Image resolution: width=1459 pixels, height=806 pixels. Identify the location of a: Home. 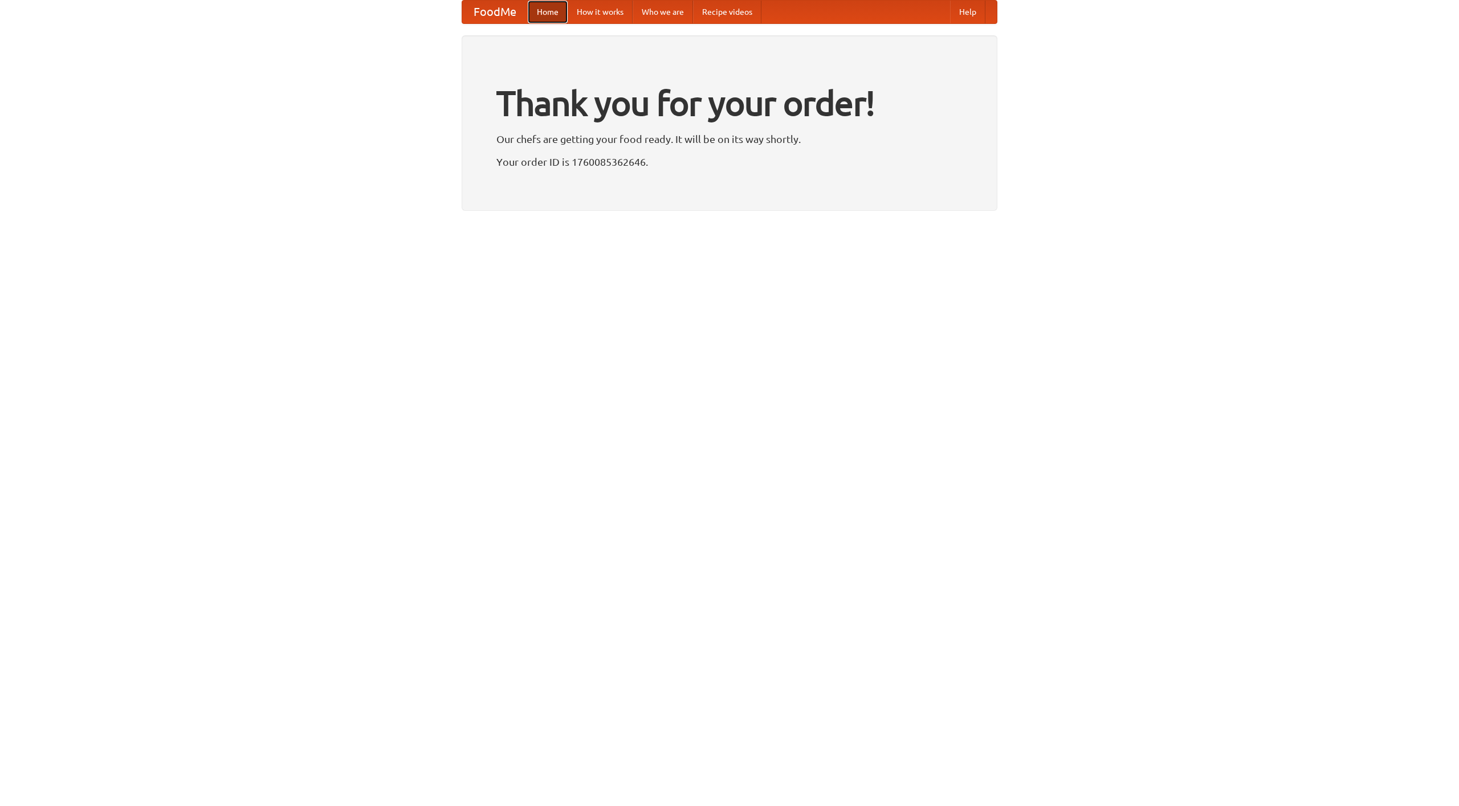
(548, 12).